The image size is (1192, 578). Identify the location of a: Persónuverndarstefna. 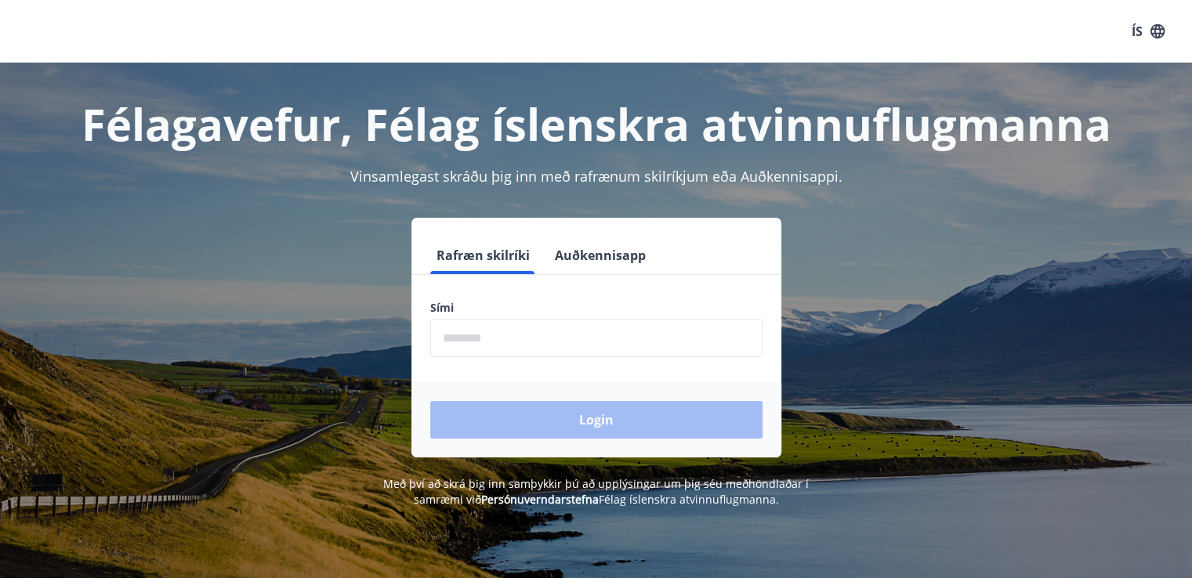
(540, 499).